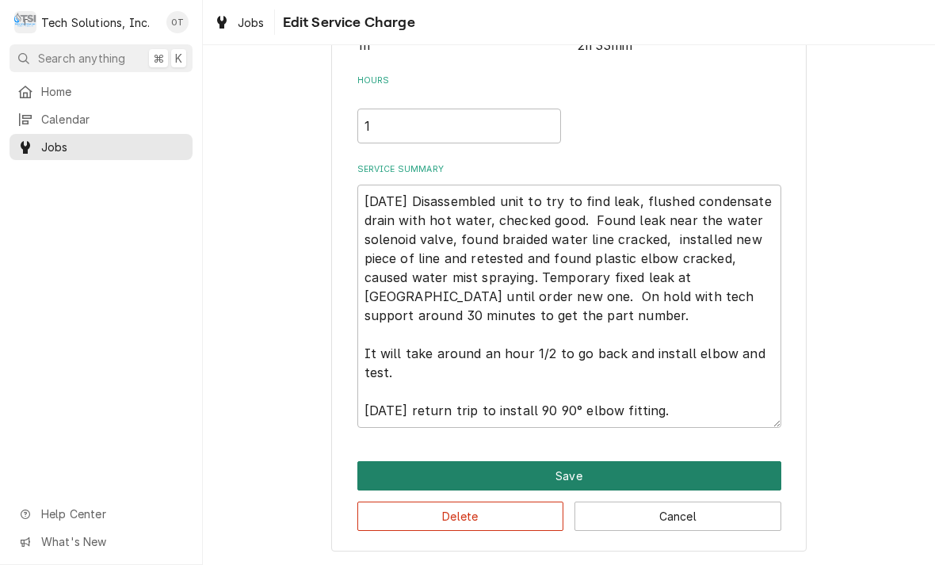  I want to click on span: Help Center, so click(112, 513).